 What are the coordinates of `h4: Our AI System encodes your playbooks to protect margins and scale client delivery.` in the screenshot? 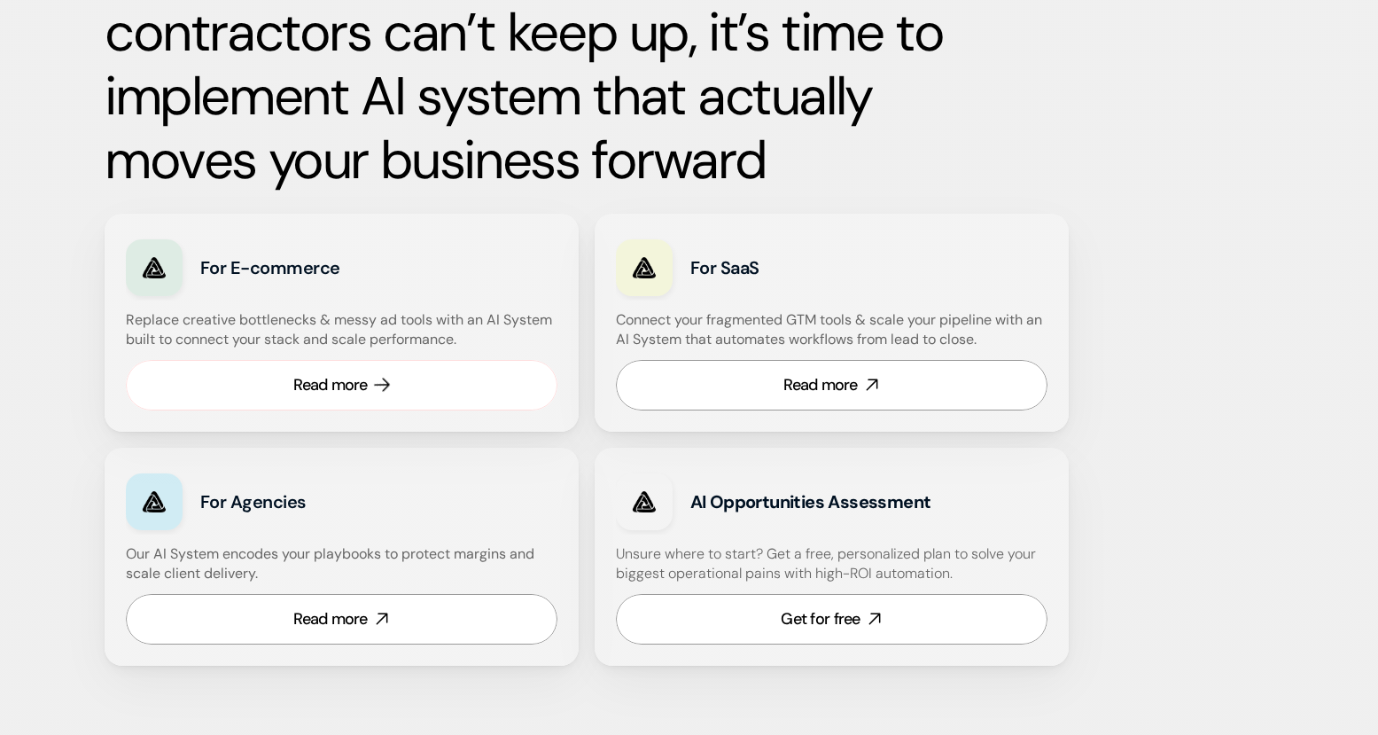 It's located at (341, 564).